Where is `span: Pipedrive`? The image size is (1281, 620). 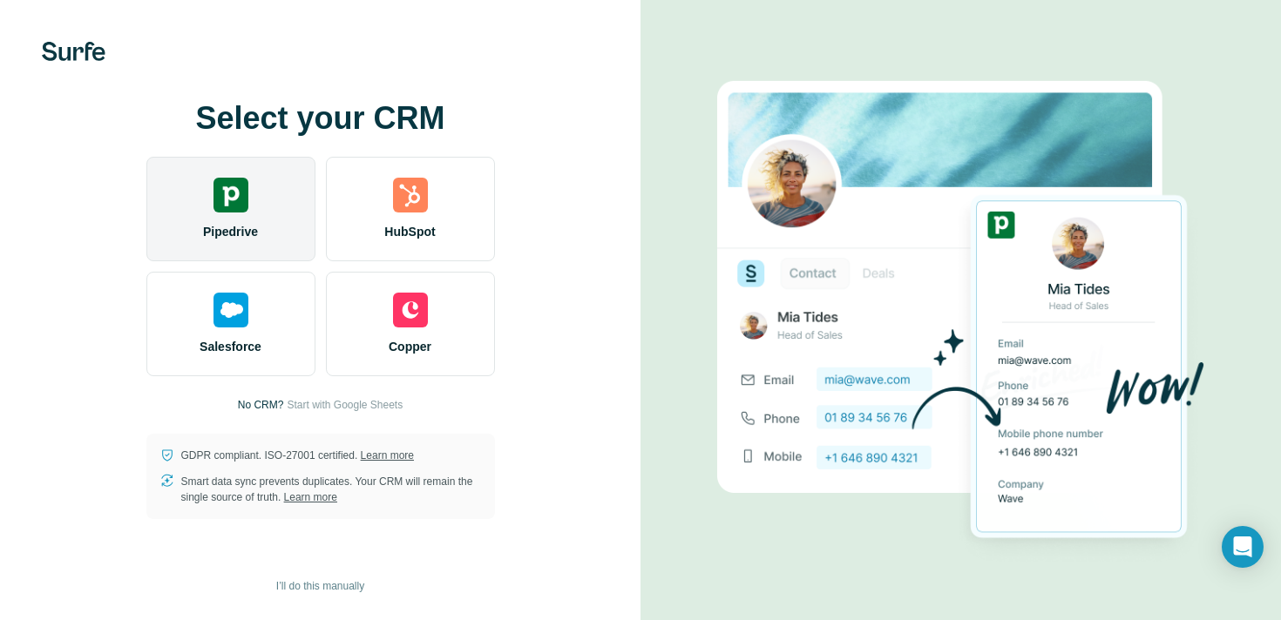 span: Pipedrive is located at coordinates (230, 232).